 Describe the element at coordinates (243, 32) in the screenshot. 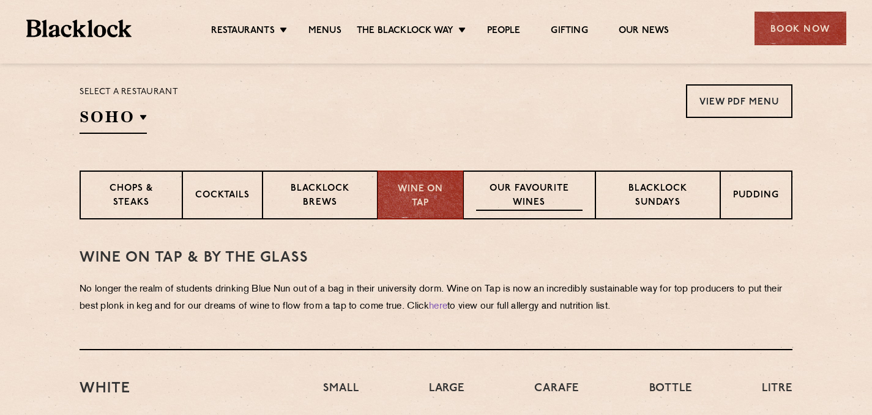

I see `a: Restaurants` at that location.